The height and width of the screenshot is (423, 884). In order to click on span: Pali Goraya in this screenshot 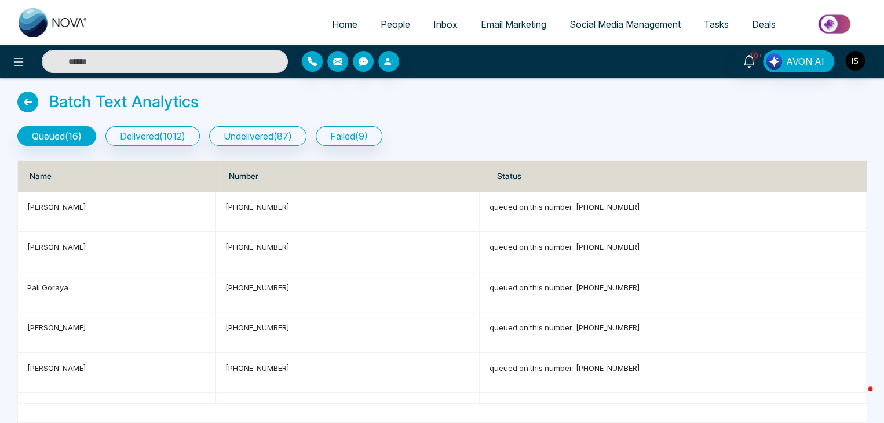, I will do `click(47, 287)`.